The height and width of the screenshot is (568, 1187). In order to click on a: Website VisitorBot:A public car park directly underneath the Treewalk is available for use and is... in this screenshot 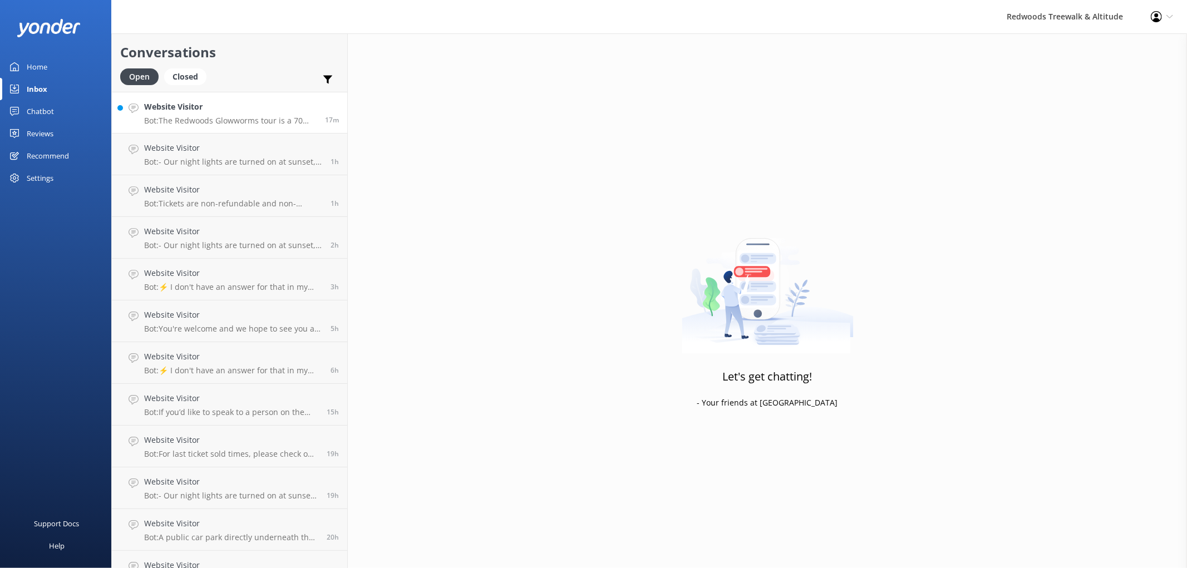, I will do `click(229, 530)`.